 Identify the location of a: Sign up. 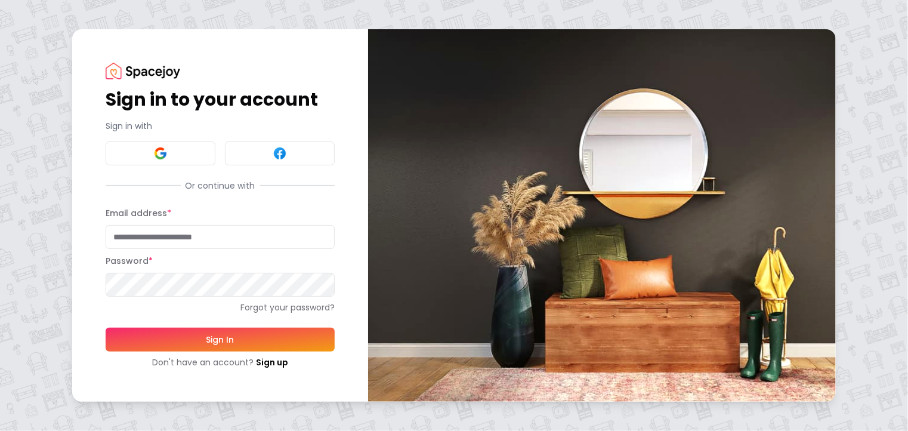
(272, 362).